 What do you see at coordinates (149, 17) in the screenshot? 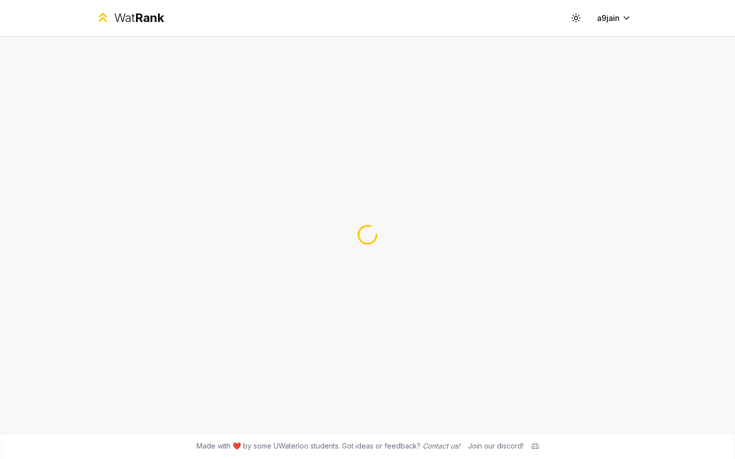
I see `span: Rank` at bounding box center [149, 17].